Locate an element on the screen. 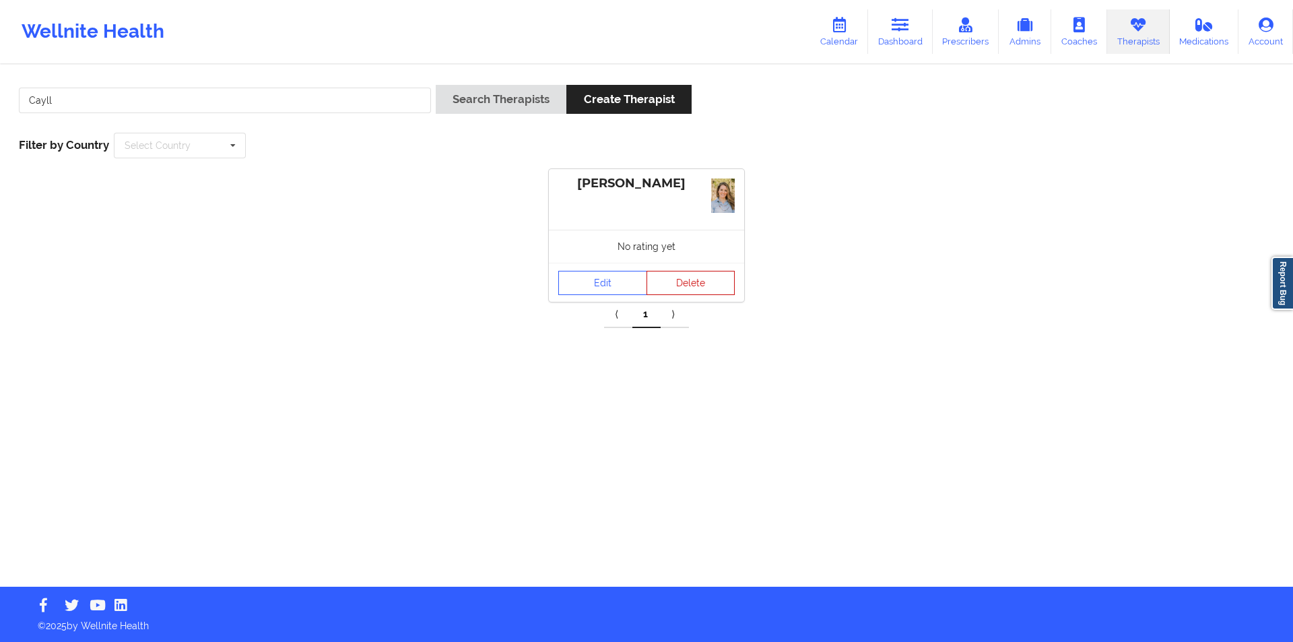  a: Previous item is located at coordinates (618, 315).